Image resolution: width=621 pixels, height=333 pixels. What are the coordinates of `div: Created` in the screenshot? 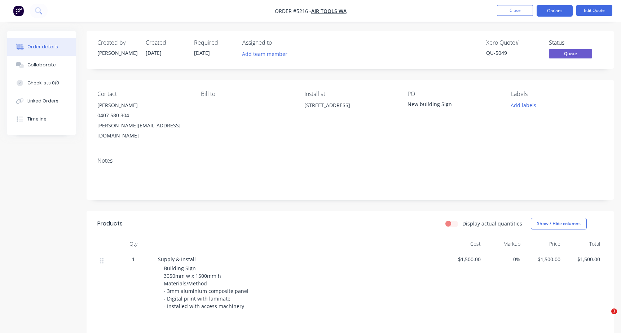 It's located at (165, 43).